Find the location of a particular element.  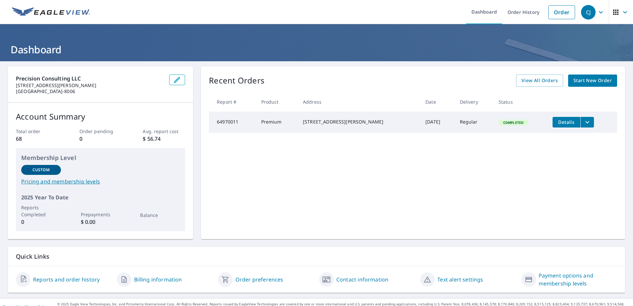

p: Balance is located at coordinates (160, 215).